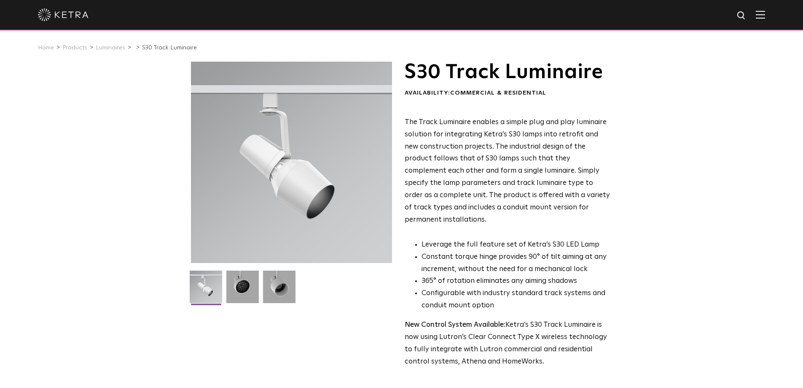 The height and width of the screenshot is (388, 803). Describe the element at coordinates (243, 290) in the screenshot. I see `img: 3b1b0dc7630e9da69e6b` at that location.